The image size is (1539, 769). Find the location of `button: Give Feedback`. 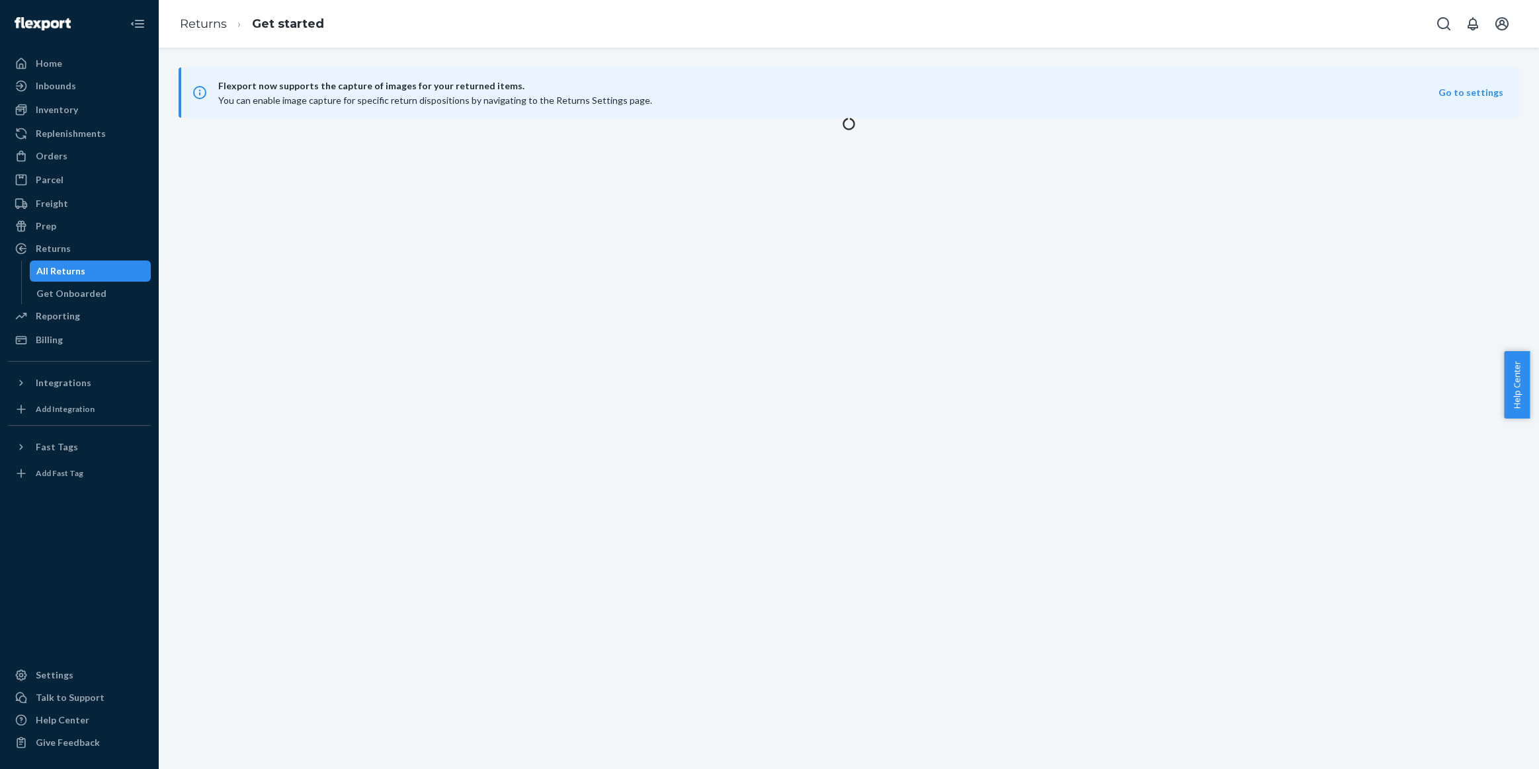

button: Give Feedback is located at coordinates (79, 743).